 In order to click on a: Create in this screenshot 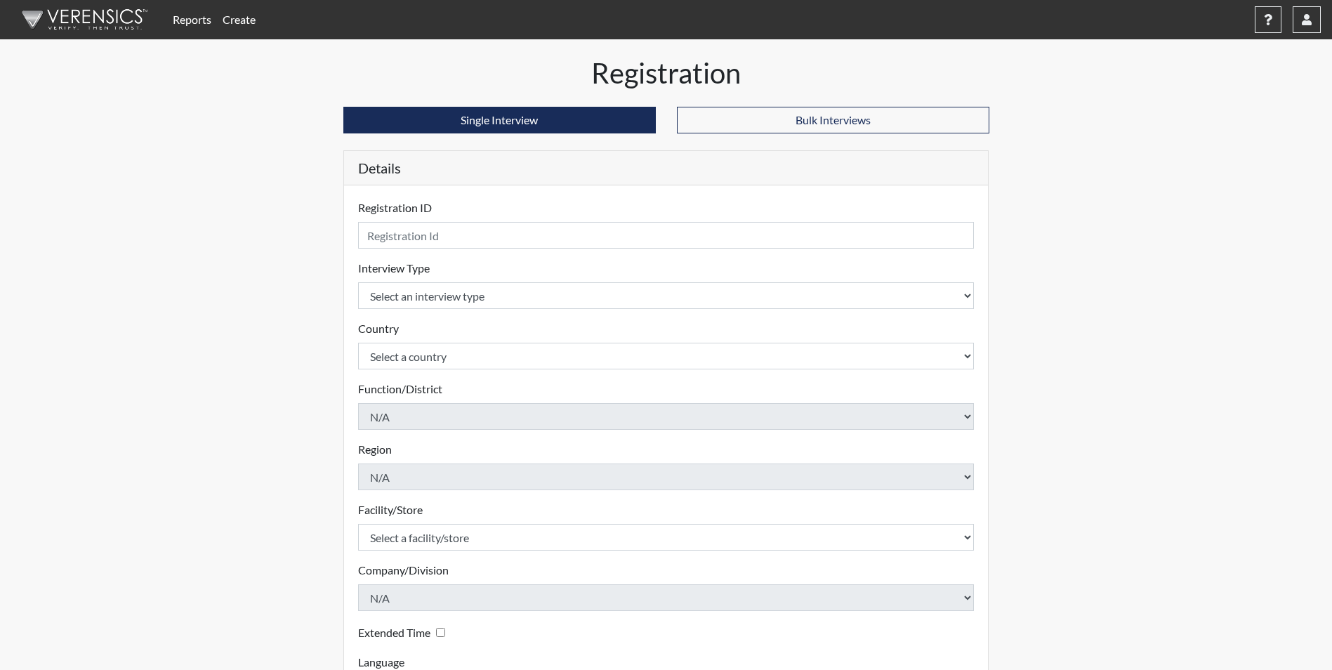, I will do `click(239, 20)`.